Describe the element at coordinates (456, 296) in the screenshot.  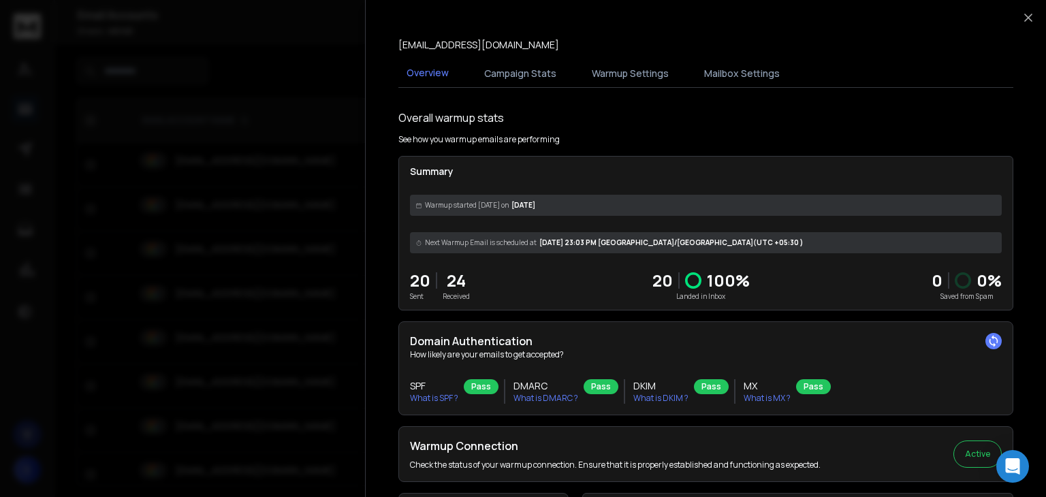
I see `p: Received` at that location.